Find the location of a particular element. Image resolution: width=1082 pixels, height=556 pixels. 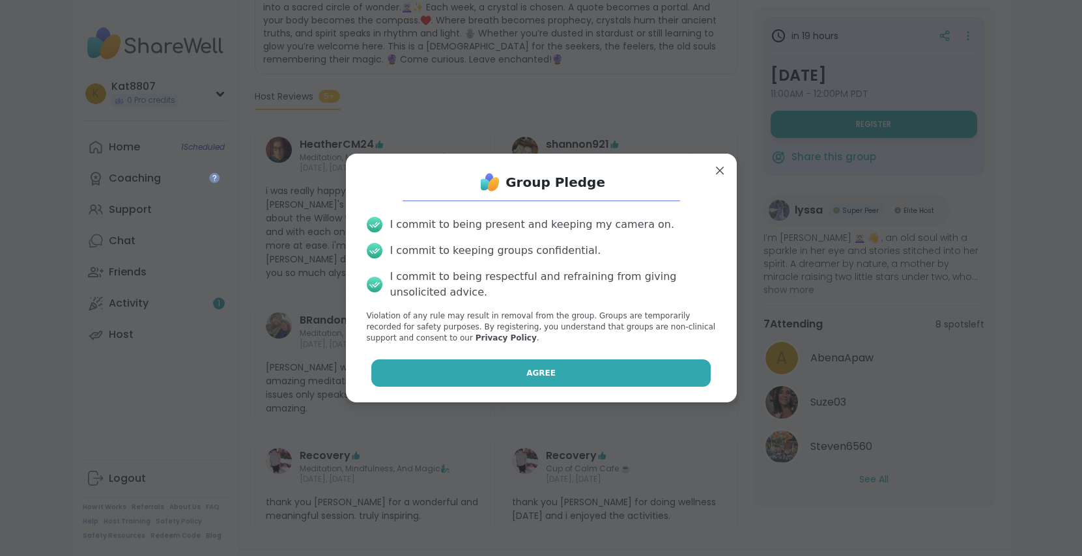

p: Violation of any rule may result in removal from the group. Groups are temporarily recorded for s... is located at coordinates (541, 327).